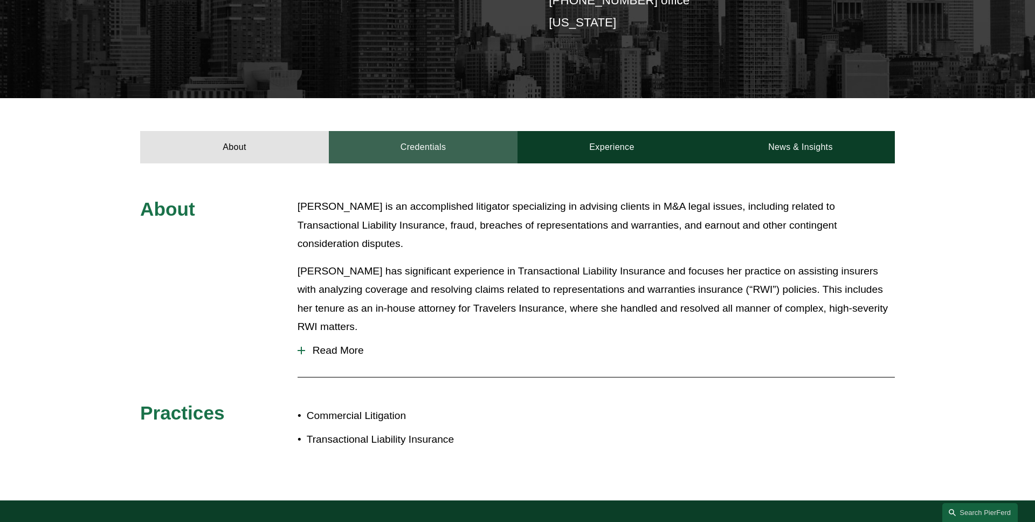 The height and width of the screenshot is (522, 1035). What do you see at coordinates (168, 209) in the screenshot?
I see `span: About` at bounding box center [168, 209].